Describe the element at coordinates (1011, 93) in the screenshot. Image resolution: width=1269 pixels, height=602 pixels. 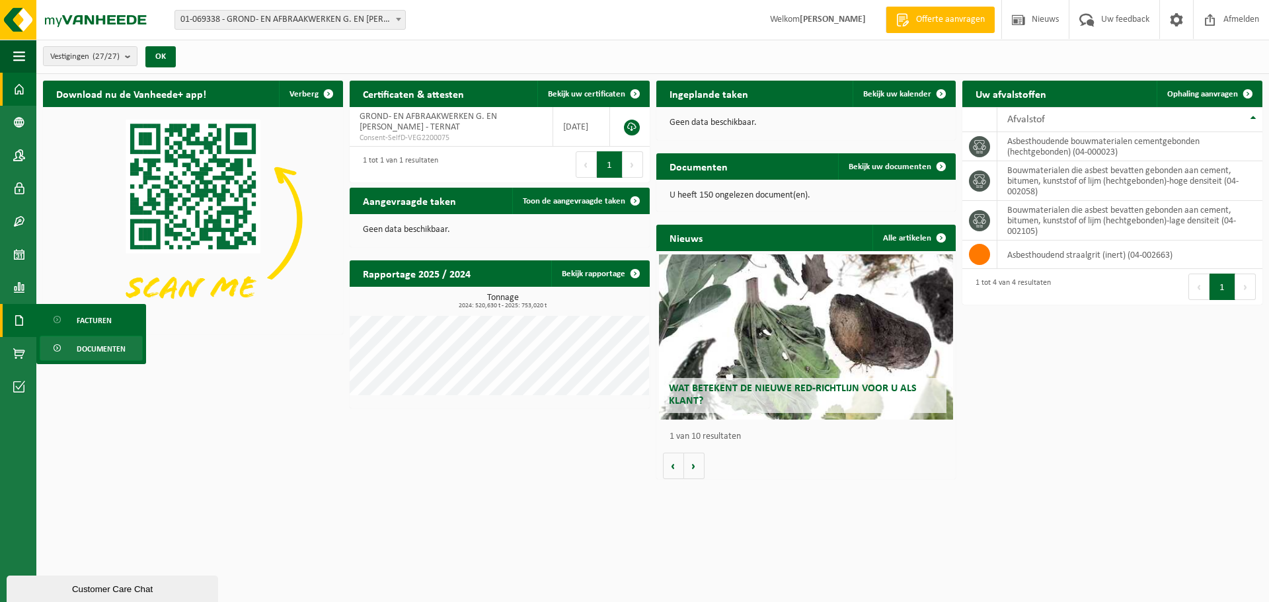
I see `h2: Uw afvalstoffen` at that location.